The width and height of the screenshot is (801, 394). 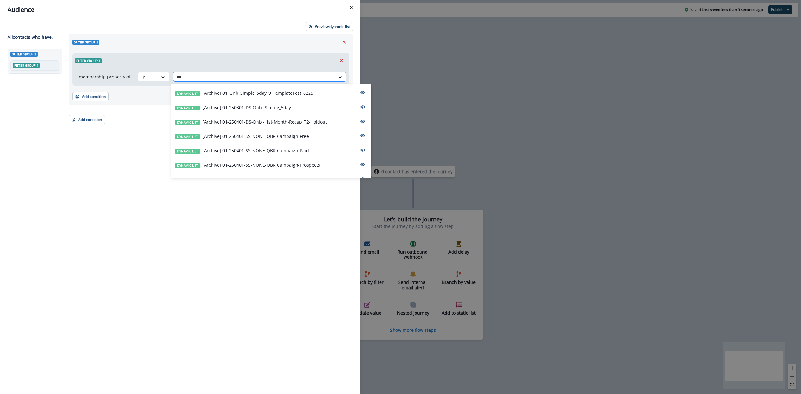 I want to click on p: [Archive] 01-250401-SS-NONE-QBR Campaign-Paid, so click(x=256, y=151).